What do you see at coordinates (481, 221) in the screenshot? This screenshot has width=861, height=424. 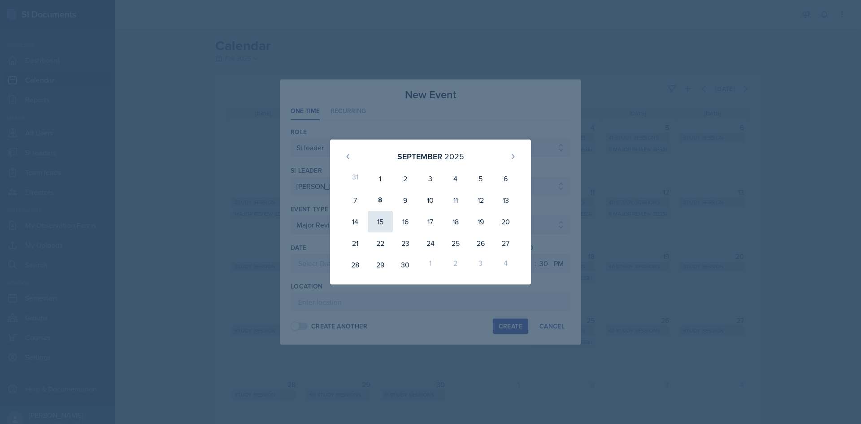 I see `div: 19` at bounding box center [481, 221].